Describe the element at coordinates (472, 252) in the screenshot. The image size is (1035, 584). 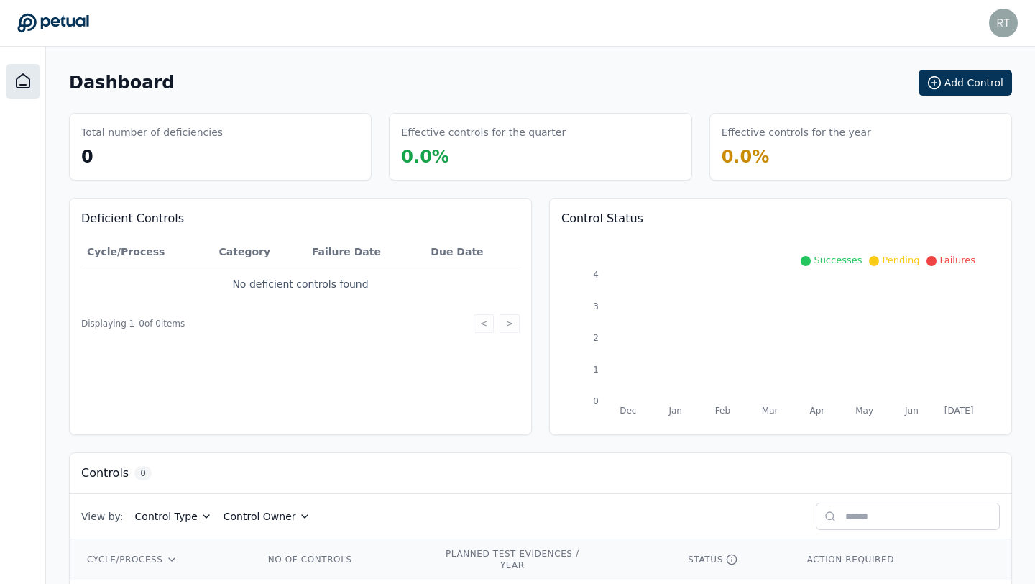
I see `th: Due Date` at that location.